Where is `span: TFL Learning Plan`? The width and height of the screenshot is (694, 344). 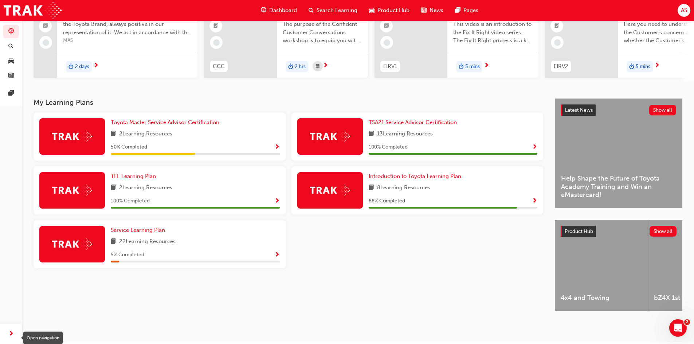
span: TFL Learning Plan is located at coordinates (133, 176).